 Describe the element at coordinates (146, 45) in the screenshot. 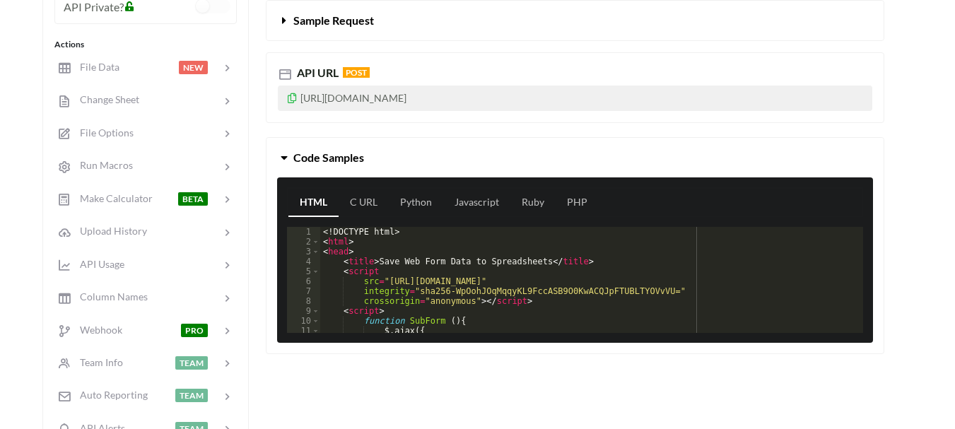

I see `div: Actions` at that location.